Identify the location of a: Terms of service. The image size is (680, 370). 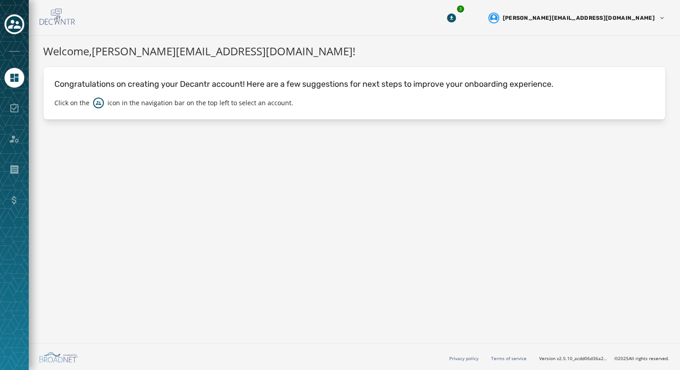
(509, 359).